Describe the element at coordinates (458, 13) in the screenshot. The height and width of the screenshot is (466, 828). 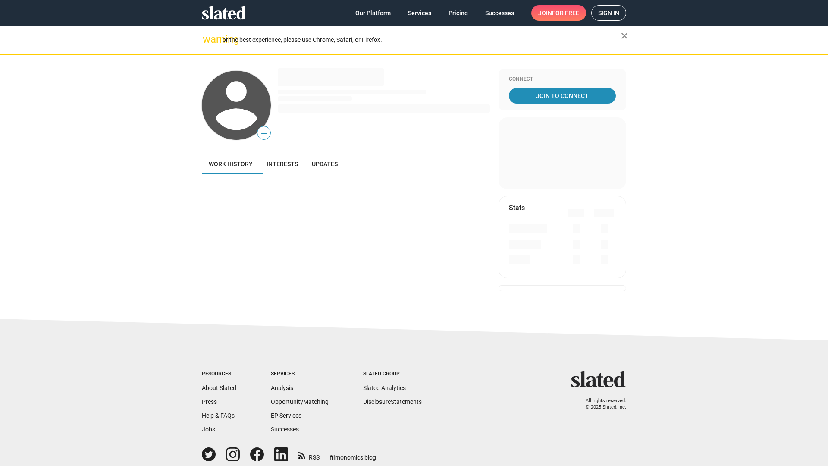
I see `span: Pricing` at that location.